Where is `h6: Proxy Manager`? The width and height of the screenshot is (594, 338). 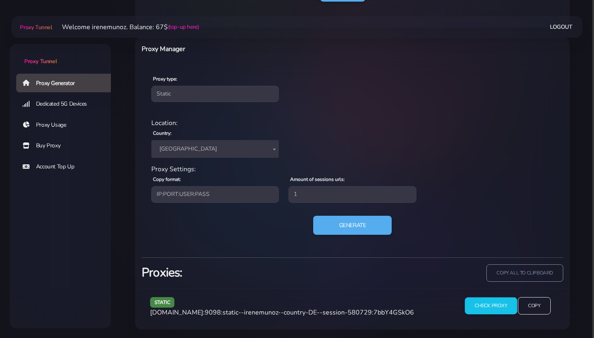
h6: Proxy Manager is located at coordinates (263, 49).